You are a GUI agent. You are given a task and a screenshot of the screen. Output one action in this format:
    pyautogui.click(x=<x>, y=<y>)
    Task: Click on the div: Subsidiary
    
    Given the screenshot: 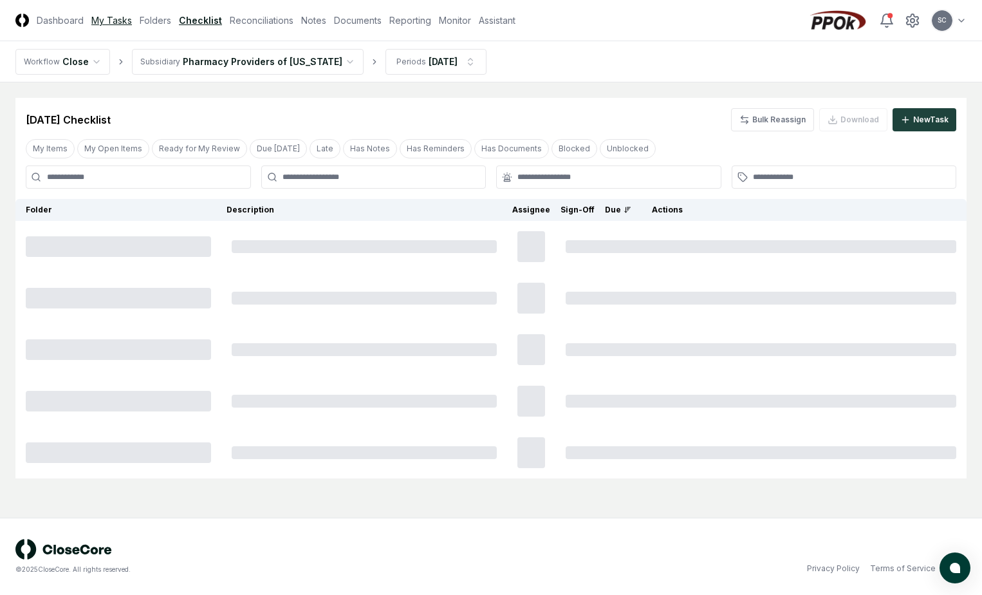 What is the action you would take?
    pyautogui.click(x=160, y=62)
    